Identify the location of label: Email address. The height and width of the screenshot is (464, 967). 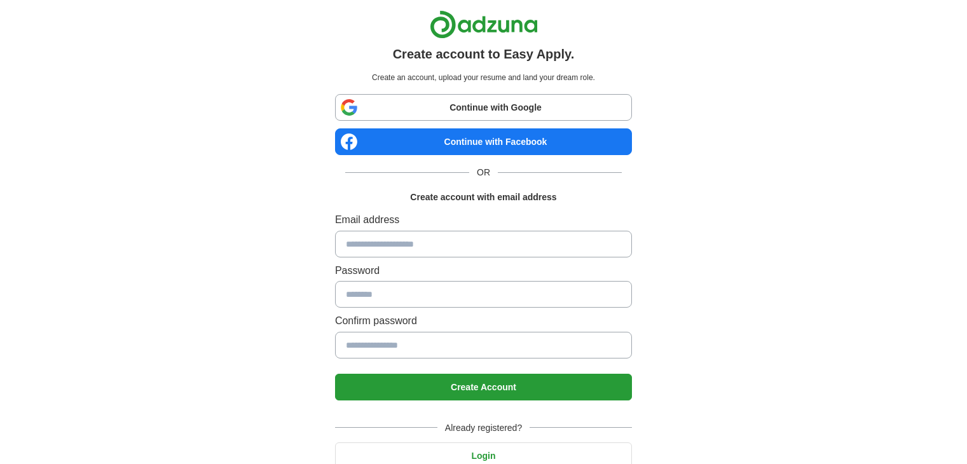
(483, 220).